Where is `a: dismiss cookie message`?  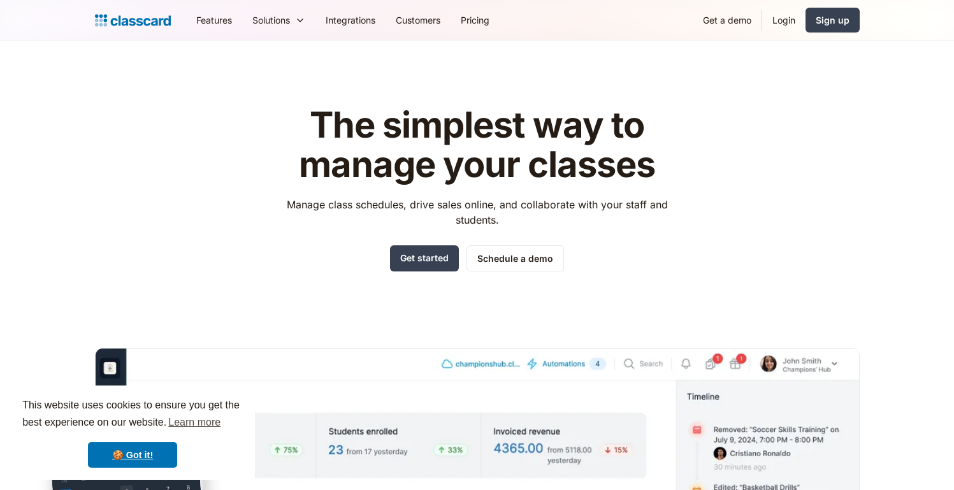 a: dismiss cookie message is located at coordinates (133, 455).